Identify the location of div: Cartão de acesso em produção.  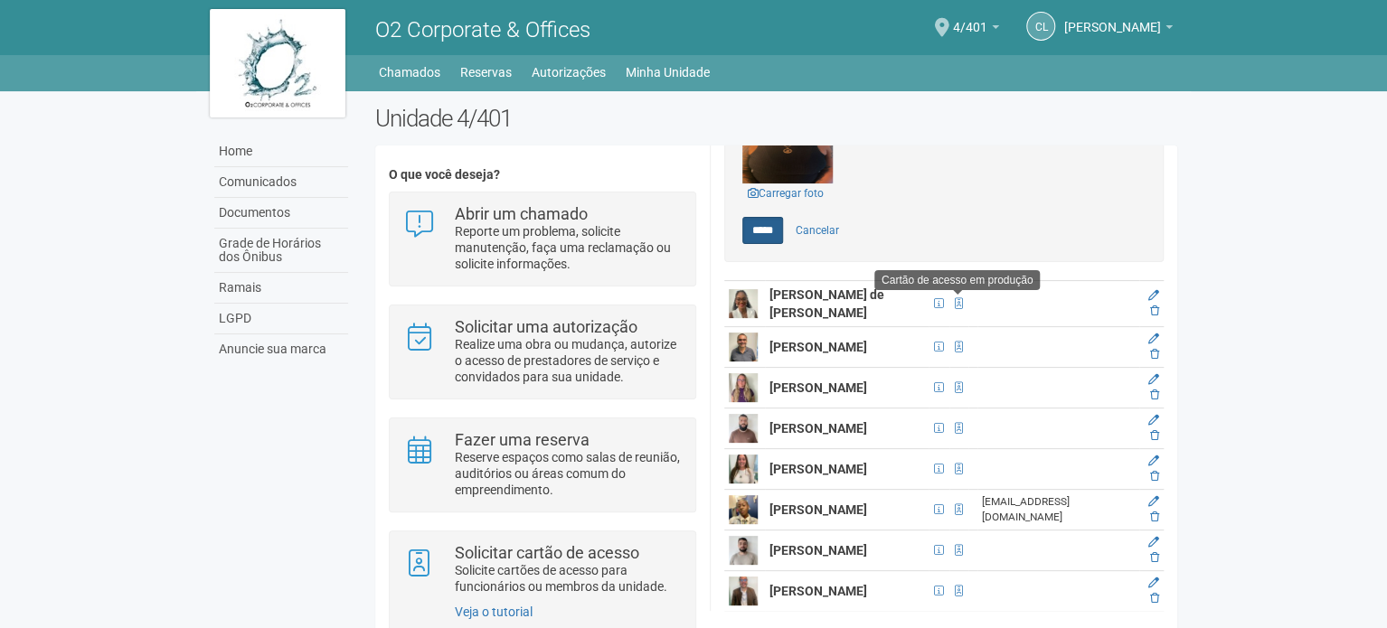
(956, 280).